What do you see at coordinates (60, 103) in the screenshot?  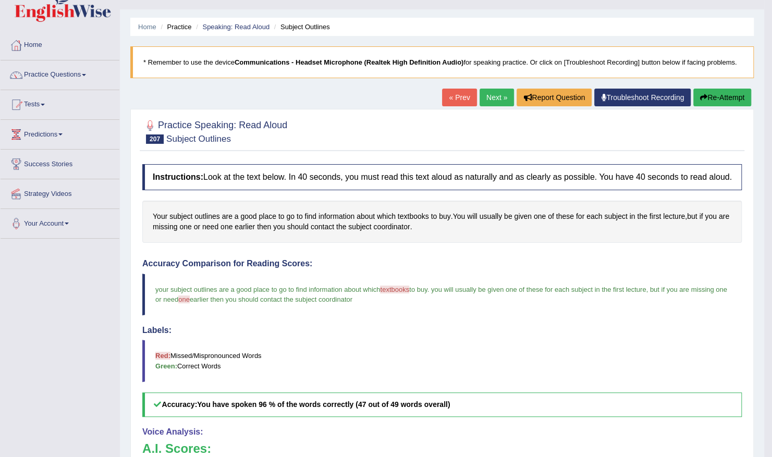 I see `a: Tests` at bounding box center [60, 103].